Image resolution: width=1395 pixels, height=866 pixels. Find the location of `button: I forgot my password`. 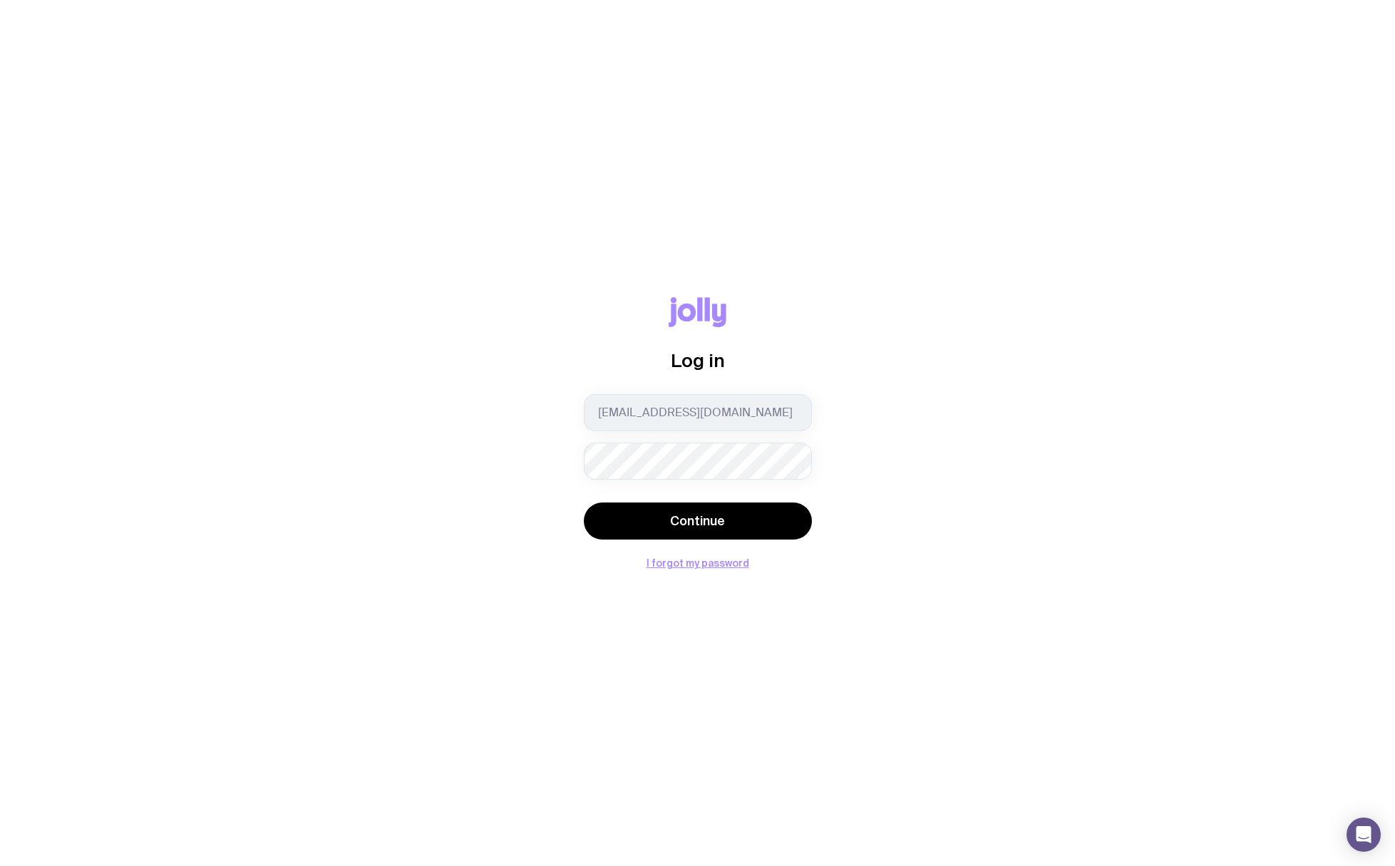

button: I forgot my password is located at coordinates (698, 563).